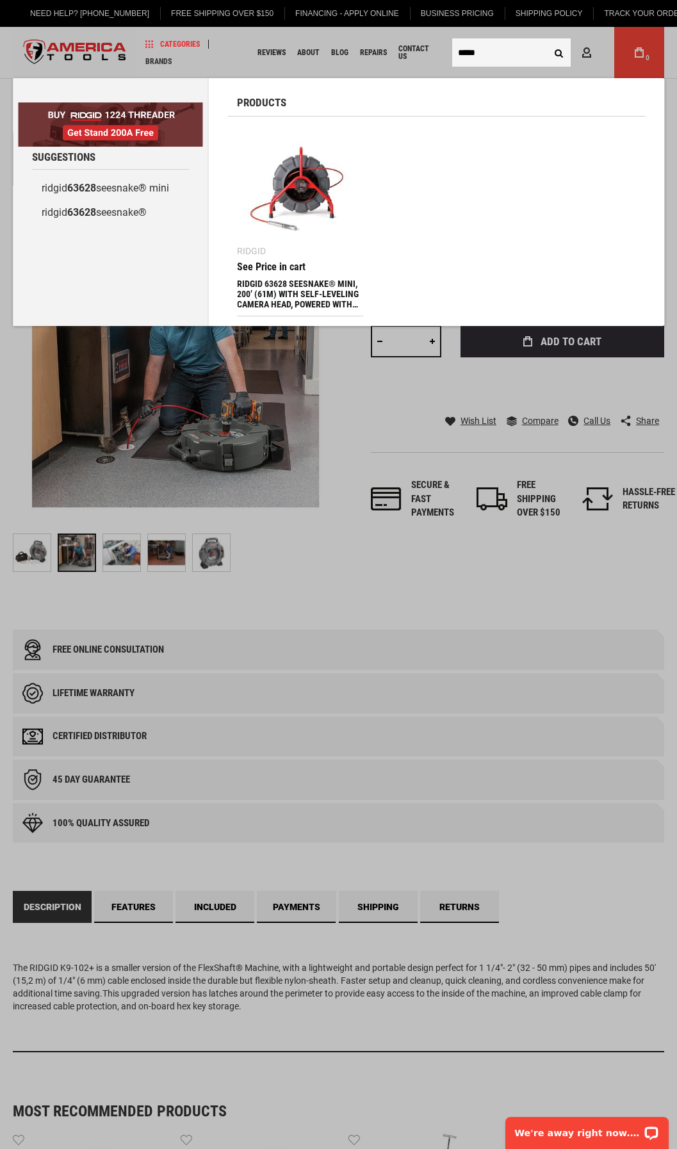  Describe the element at coordinates (110, 188) in the screenshot. I see `a: ridgid63628seesnake® mini` at that location.